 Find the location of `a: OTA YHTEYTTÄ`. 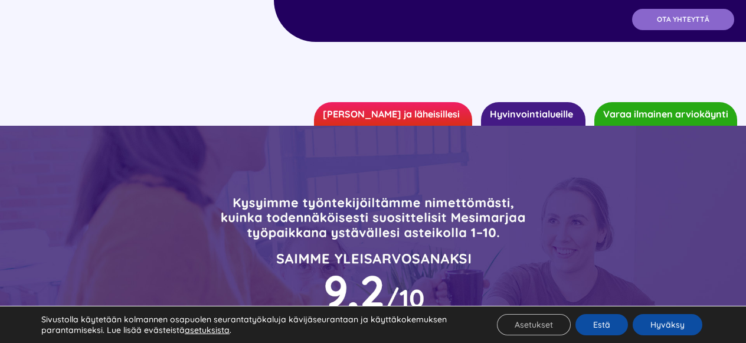

a: OTA YHTEYTTÄ is located at coordinates (683, 19).